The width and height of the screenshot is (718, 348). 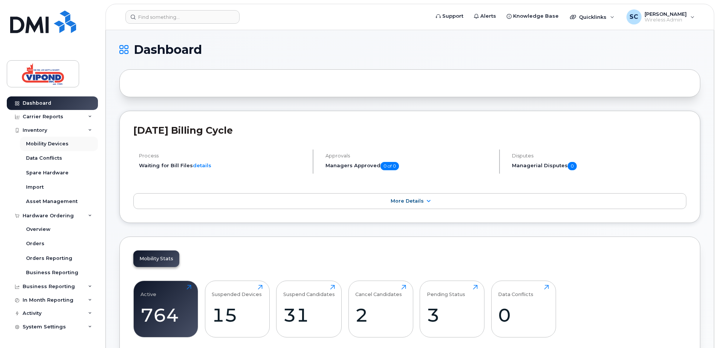 What do you see at coordinates (524, 315) in the screenshot?
I see `div: 0` at bounding box center [524, 315].